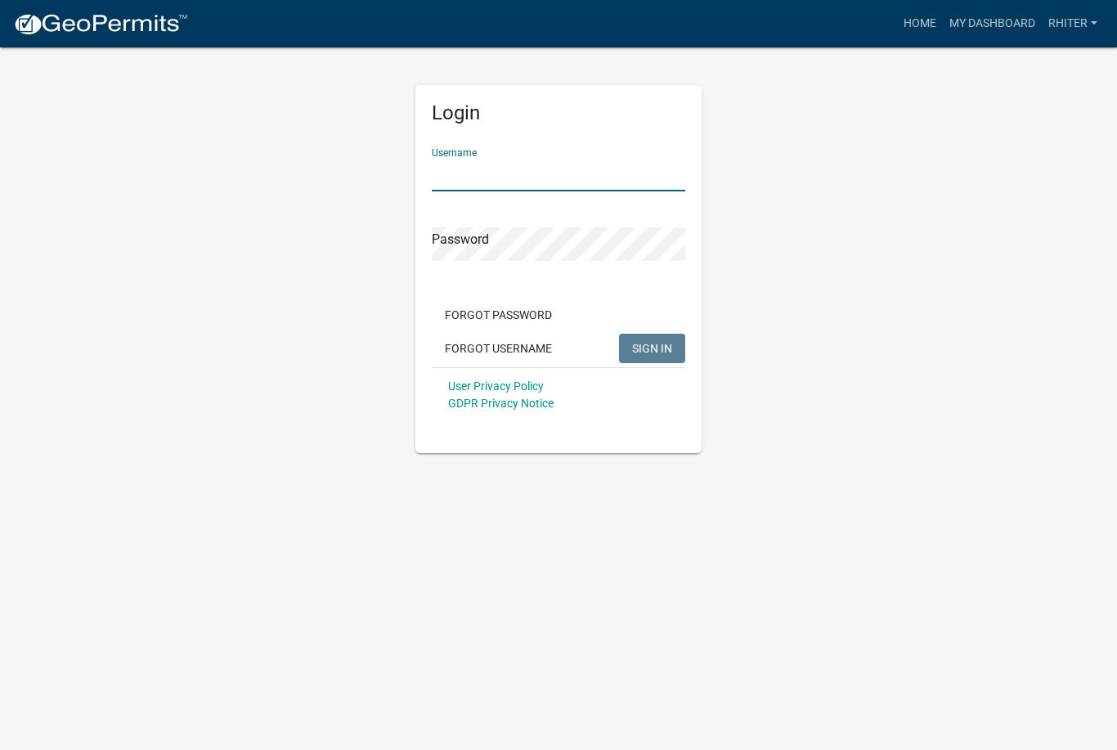 The width and height of the screenshot is (1117, 750). What do you see at coordinates (496, 386) in the screenshot?
I see `a: User Privacy Policy` at bounding box center [496, 386].